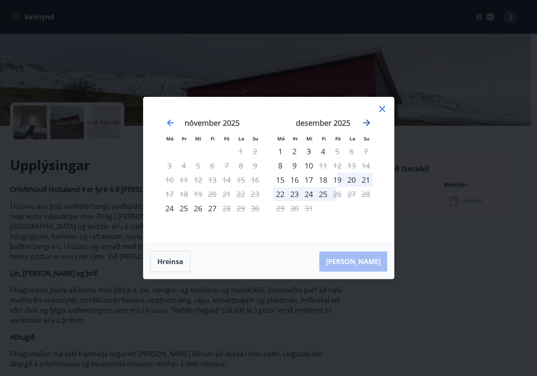  I want to click on div: 3, so click(309, 151).